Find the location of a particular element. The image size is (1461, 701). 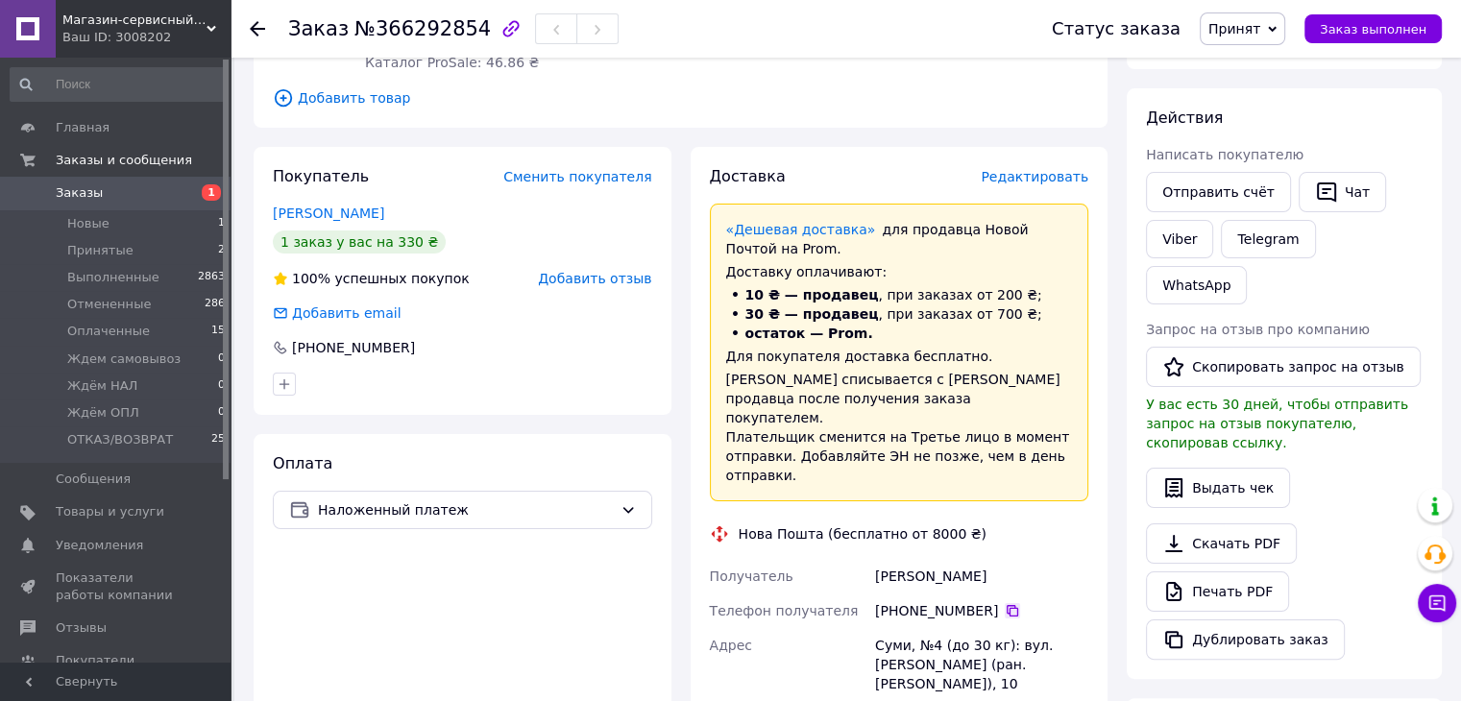

div: Вернуться назад is located at coordinates (257, 29).